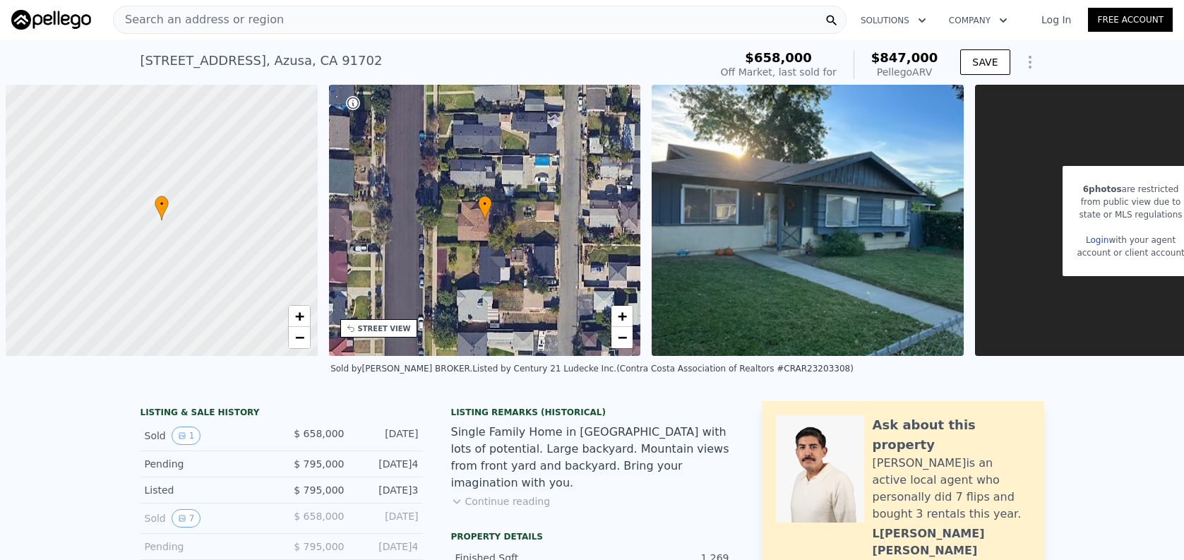 Image resolution: width=1184 pixels, height=560 pixels. I want to click on img: Pellego, so click(51, 20).